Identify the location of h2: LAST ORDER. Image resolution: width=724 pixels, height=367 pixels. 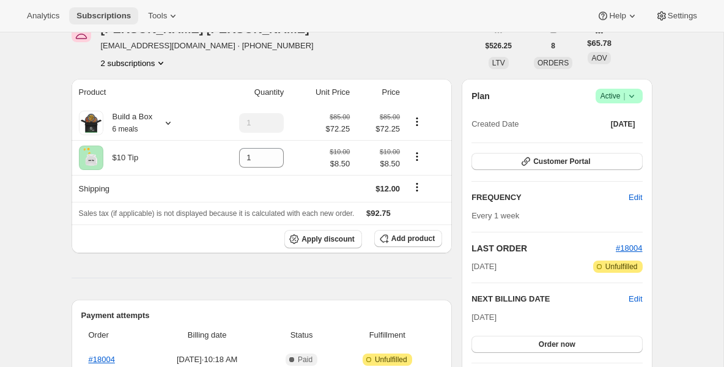
(544, 248).